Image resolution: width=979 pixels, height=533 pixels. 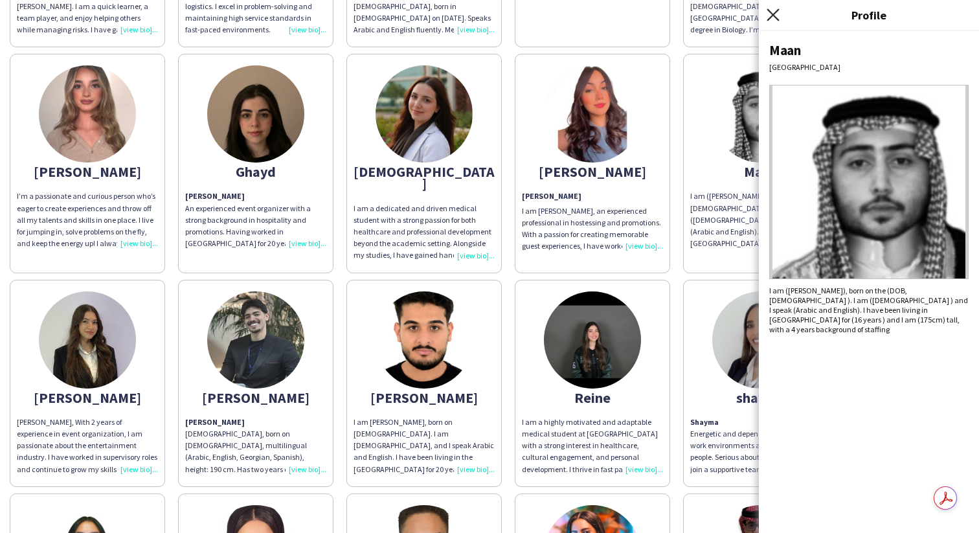 What do you see at coordinates (761, 398) in the screenshot?
I see `div: shayma` at bounding box center [761, 398].